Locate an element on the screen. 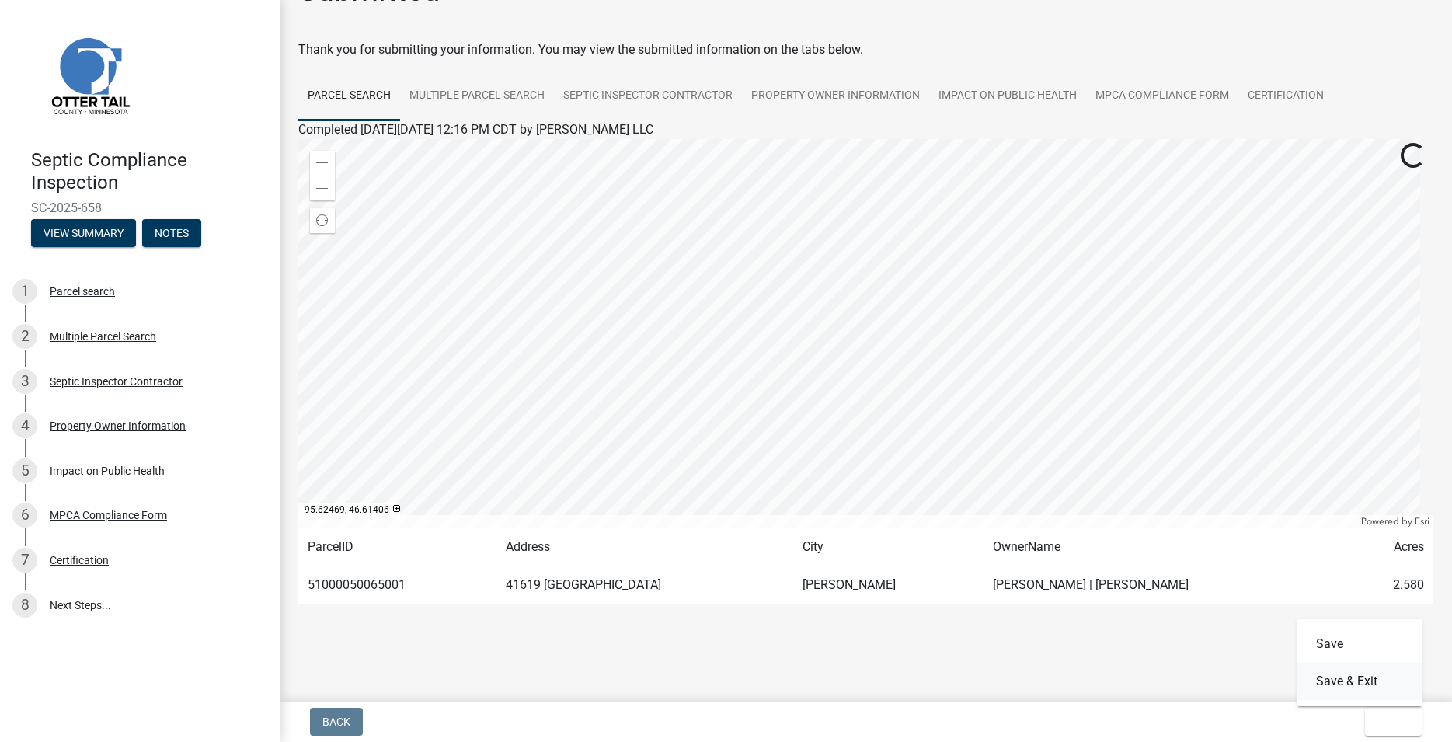 The height and width of the screenshot is (742, 1452). div: 2 is located at coordinates (25, 336).